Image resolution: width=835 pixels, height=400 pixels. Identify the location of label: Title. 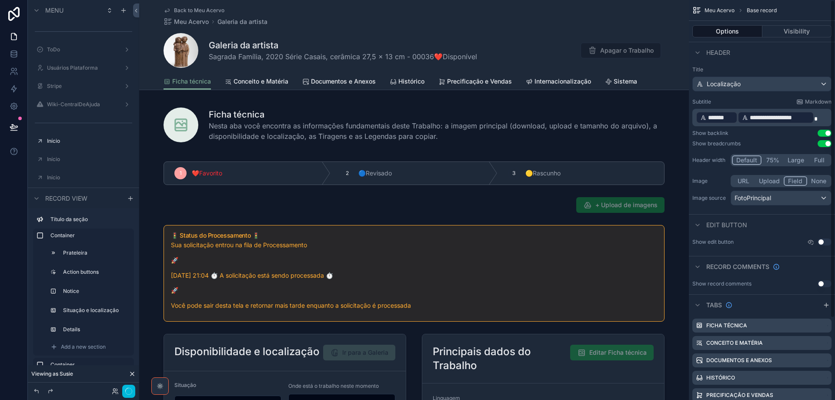
(762, 70).